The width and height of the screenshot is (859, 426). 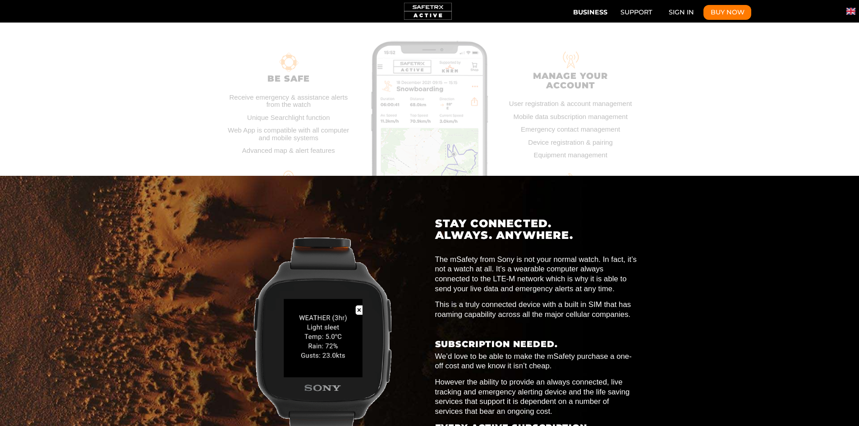 I want to click on button: Buy Now, so click(x=727, y=13).